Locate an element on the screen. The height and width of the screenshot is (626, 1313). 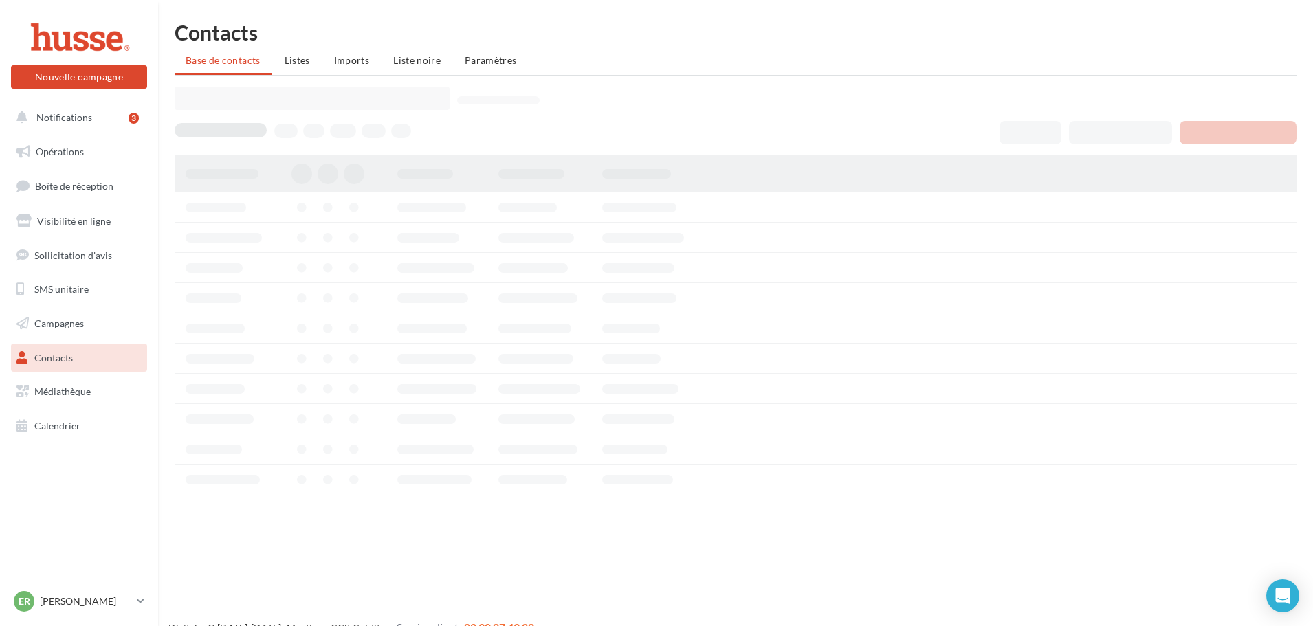
span: Notifications is located at coordinates (64, 117).